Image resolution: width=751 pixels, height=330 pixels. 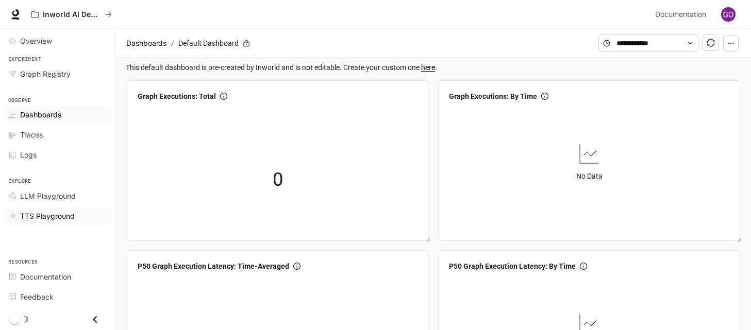 What do you see at coordinates (57, 155) in the screenshot?
I see `a: Logs` at bounding box center [57, 155].